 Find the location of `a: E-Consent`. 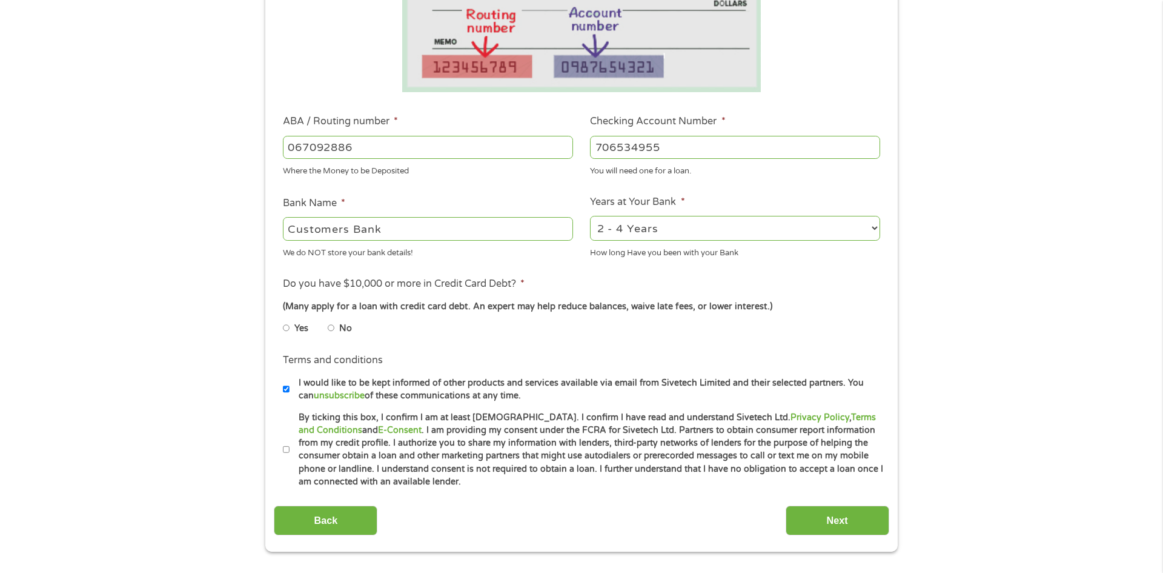

a: E-Consent is located at coordinates (400, 430).